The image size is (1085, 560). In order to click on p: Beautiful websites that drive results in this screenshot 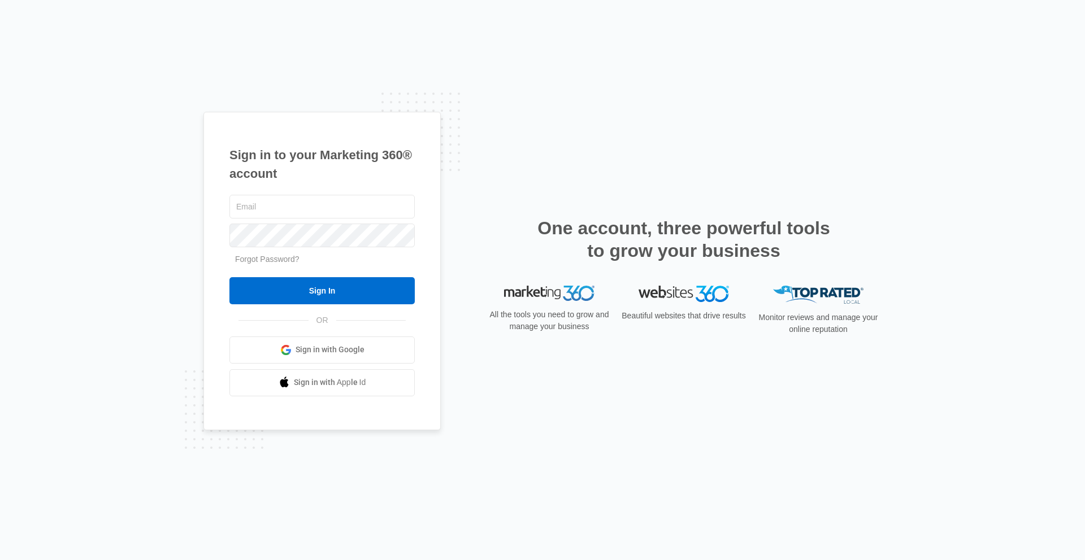, I will do `click(684, 316)`.